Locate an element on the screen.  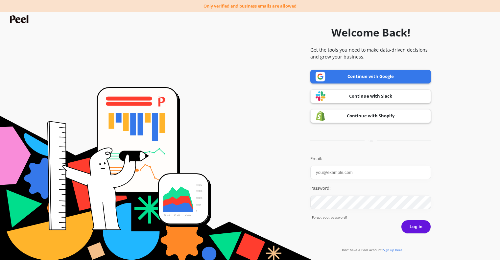
a: Forgot yout password? is located at coordinates (372, 217).